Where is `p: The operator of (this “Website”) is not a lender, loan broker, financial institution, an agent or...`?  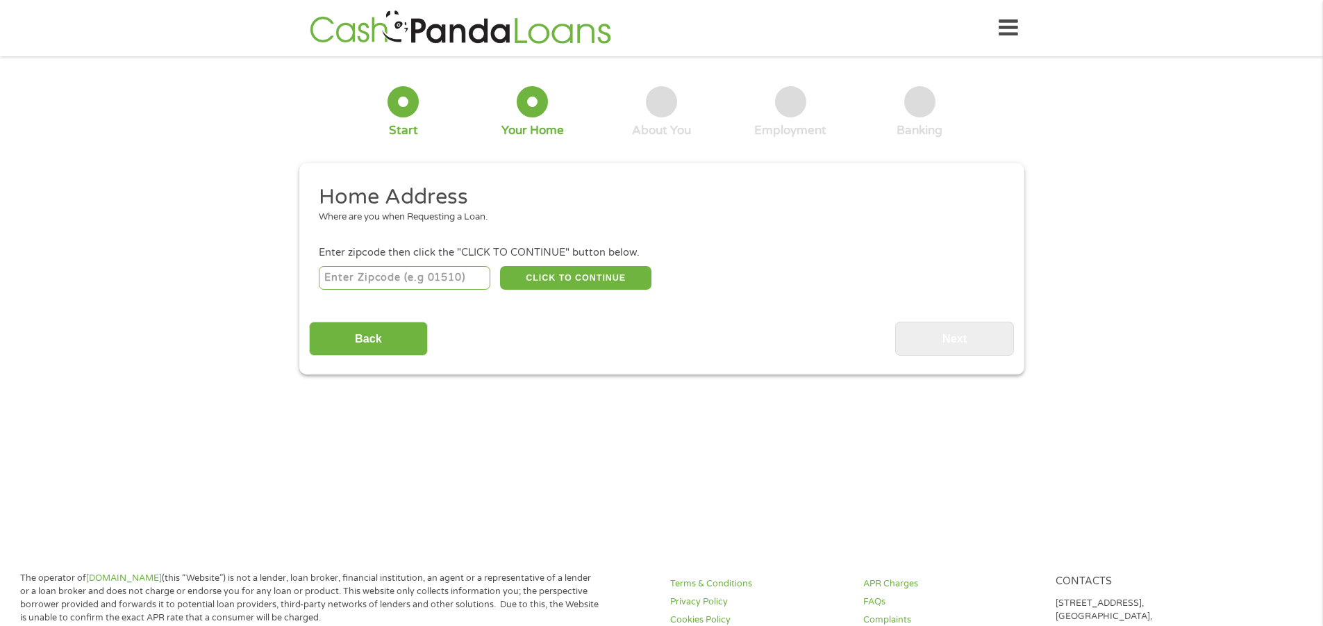
p: The operator of (this “Website”) is not a lender, loan broker, financial institution, an agent or... is located at coordinates (310, 598).